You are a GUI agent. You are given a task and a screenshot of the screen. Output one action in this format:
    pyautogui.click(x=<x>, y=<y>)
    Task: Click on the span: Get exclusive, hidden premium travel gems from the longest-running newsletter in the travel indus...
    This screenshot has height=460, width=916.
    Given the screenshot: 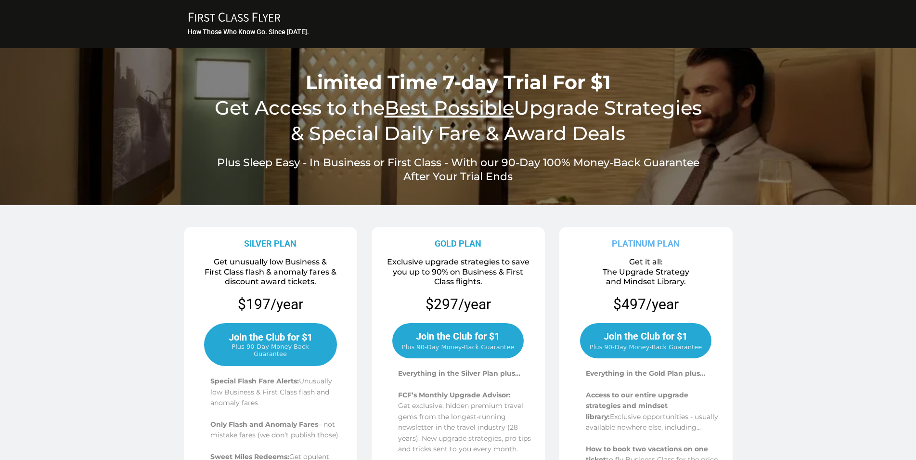 What is the action you would take?
    pyautogui.click(x=465, y=427)
    